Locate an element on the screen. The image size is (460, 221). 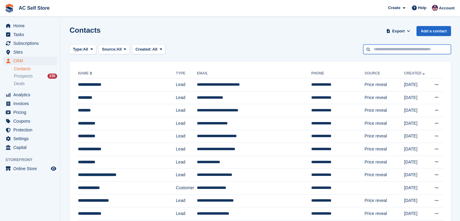
a: Add a contact is located at coordinates (434, 31).